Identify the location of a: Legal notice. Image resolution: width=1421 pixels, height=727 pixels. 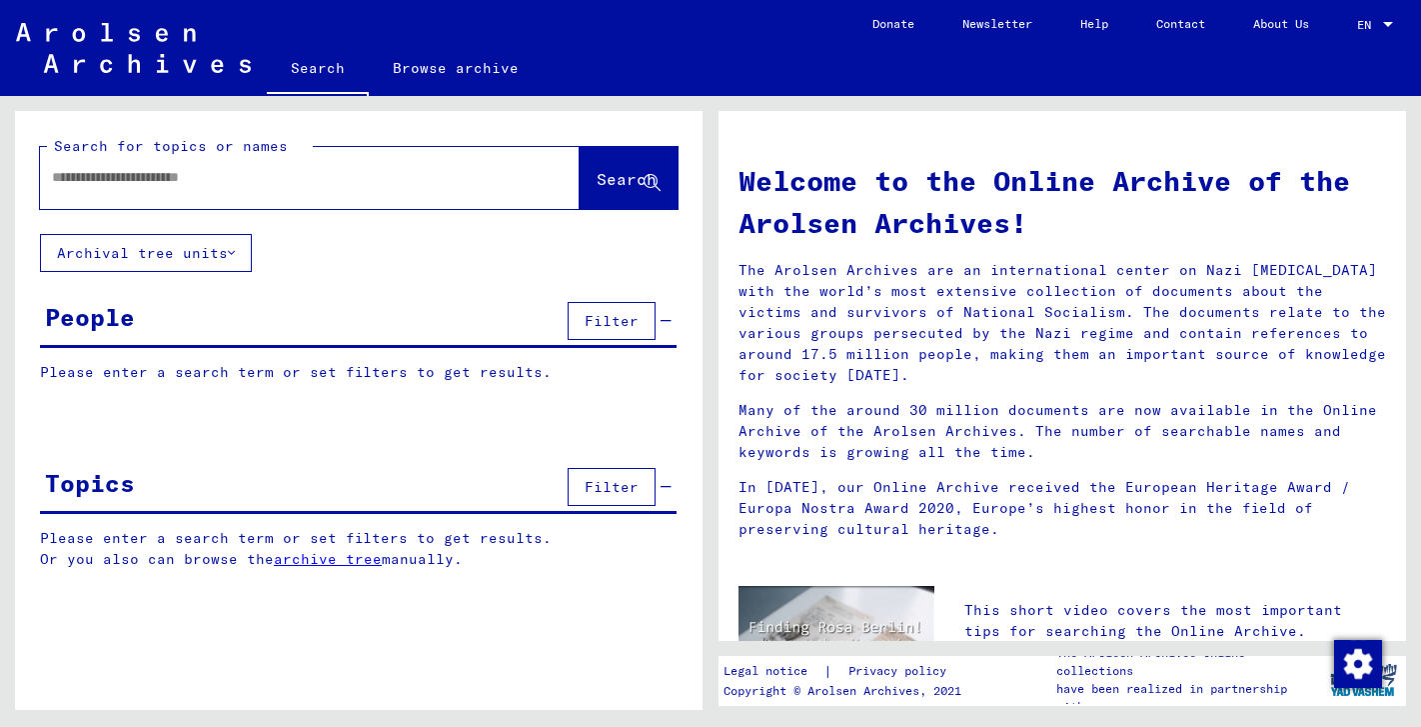
(774, 671).